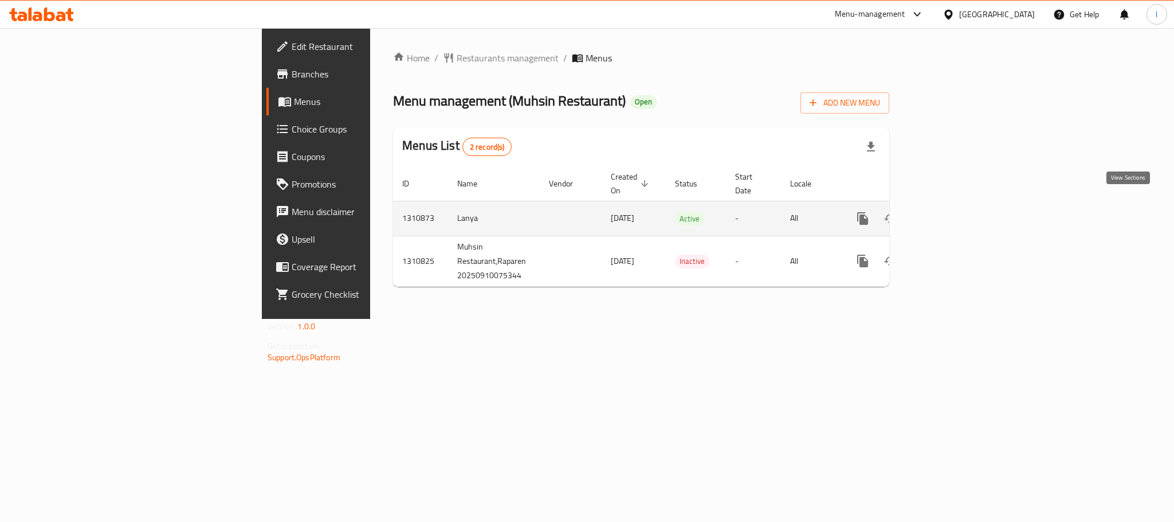 This screenshot has width=1174, height=522. Describe the element at coordinates (510, 100) in the screenshot. I see `span: Menu management ( Muhsin Restaurant )` at that location.